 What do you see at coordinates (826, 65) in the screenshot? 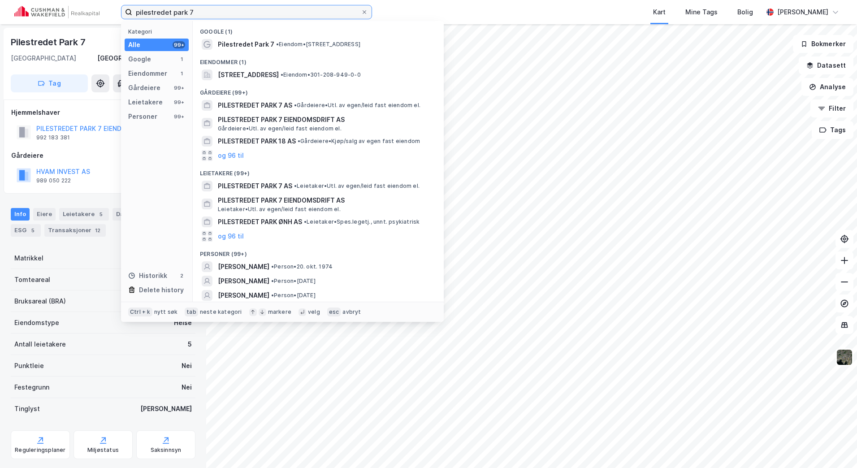
I see `button: Datasett` at bounding box center [826, 65].